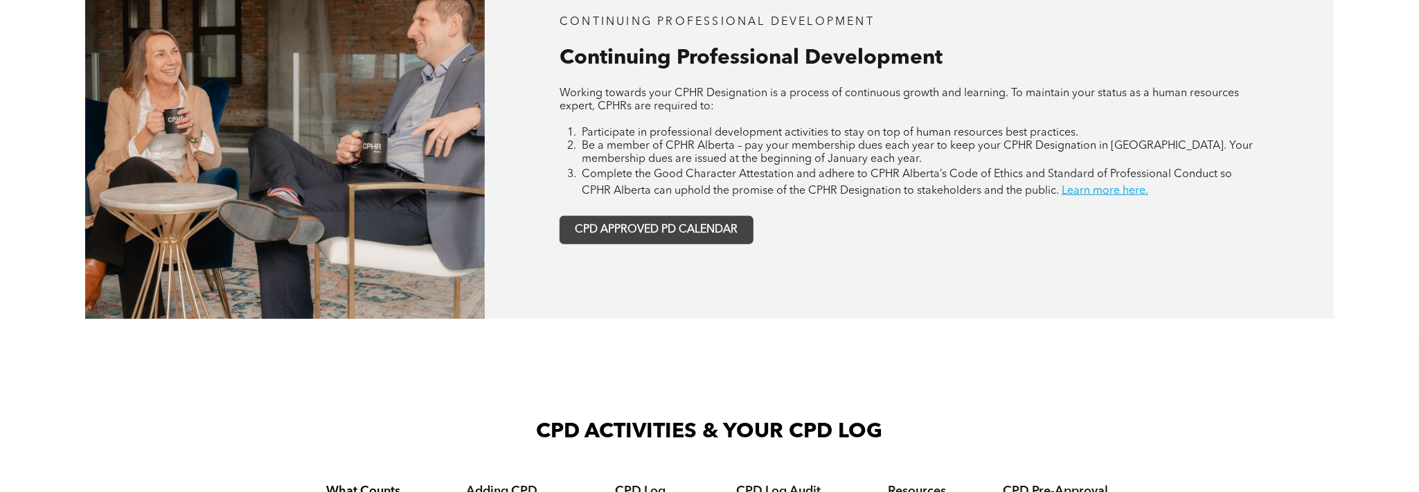 This screenshot has height=492, width=1419. I want to click on span: CONTINUING PROFESSIONAL DEVELOPMENT, so click(717, 22).